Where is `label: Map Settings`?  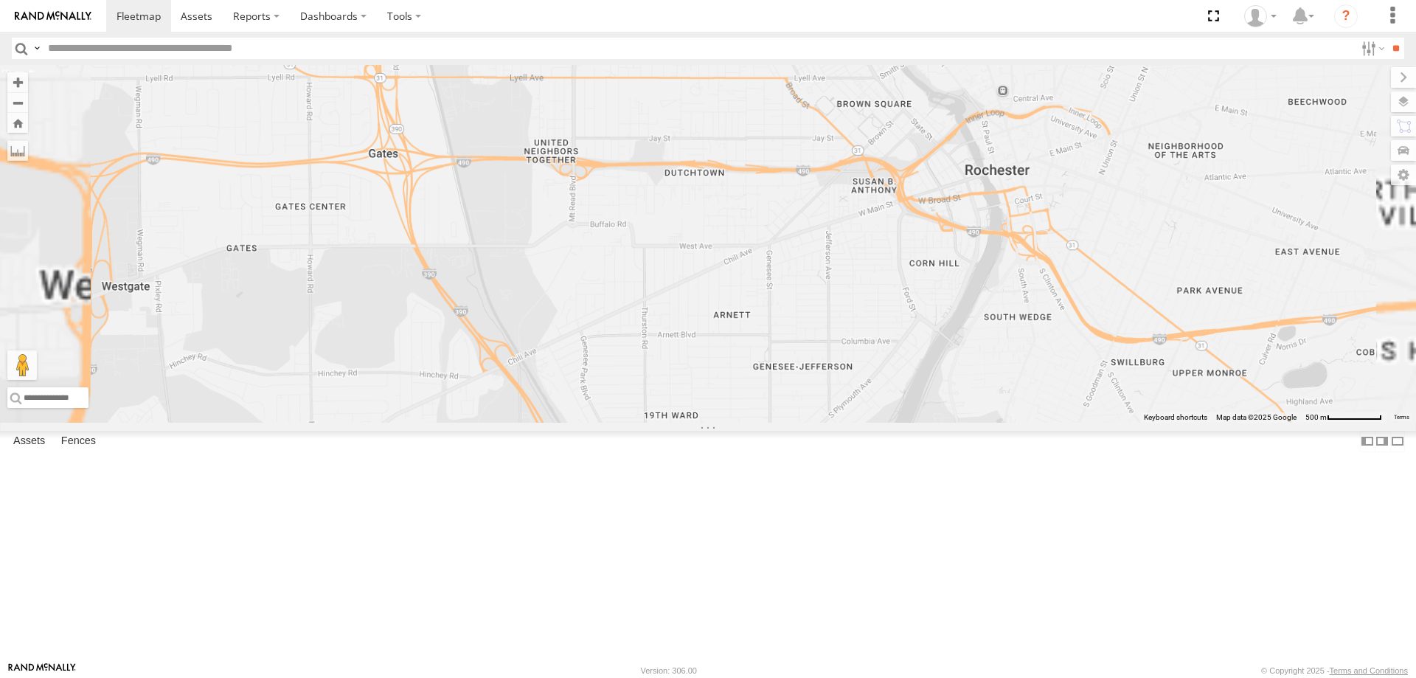 label: Map Settings is located at coordinates (1404, 175).